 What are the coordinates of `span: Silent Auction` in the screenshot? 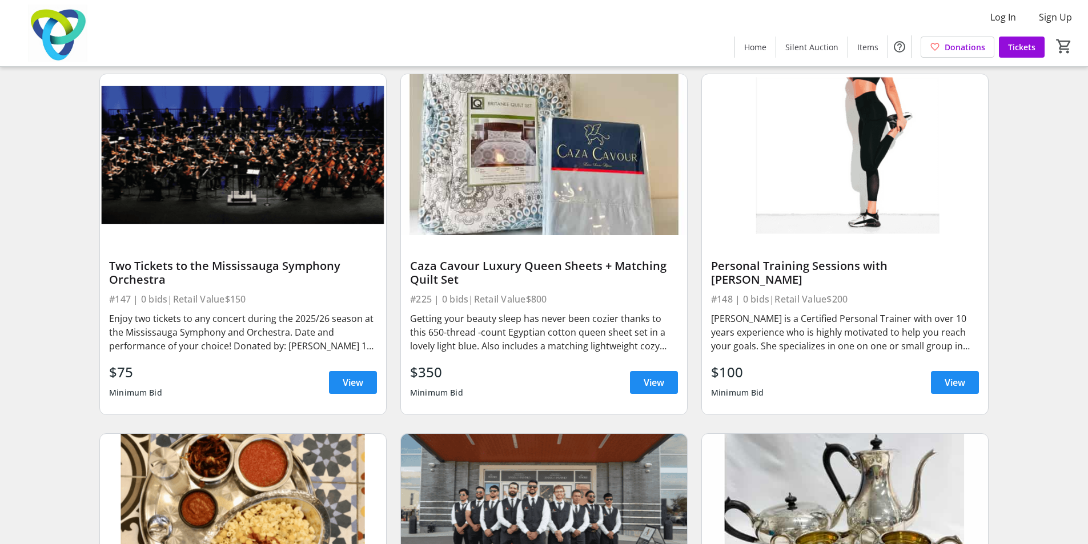 It's located at (811, 47).